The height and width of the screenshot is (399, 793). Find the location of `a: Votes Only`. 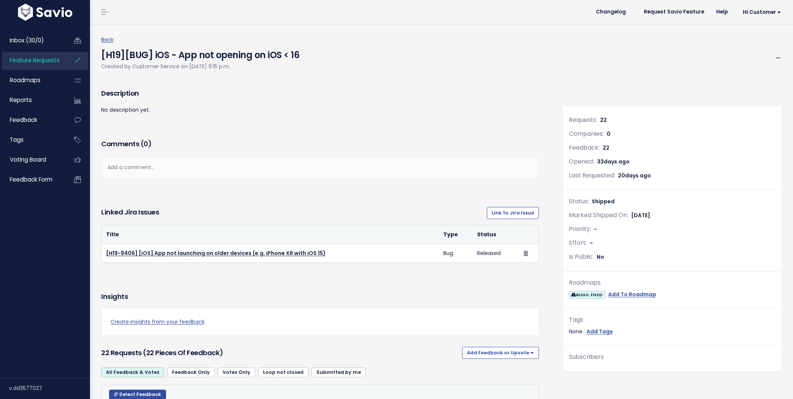

a: Votes Only is located at coordinates (236, 372).